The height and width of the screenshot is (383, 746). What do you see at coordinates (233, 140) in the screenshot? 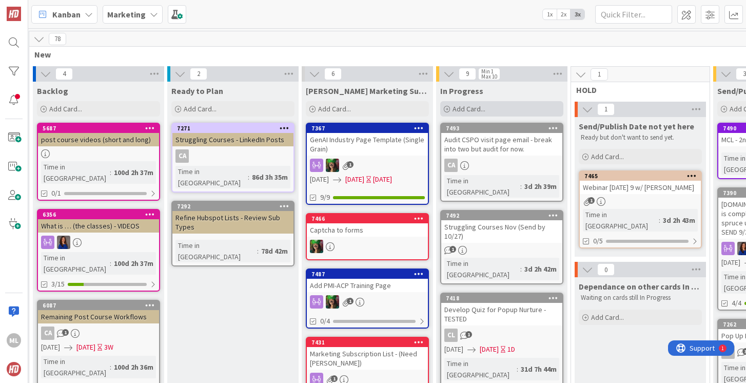
I see `div: Struggling Courses - LinkedIn Posts` at bounding box center [233, 140].